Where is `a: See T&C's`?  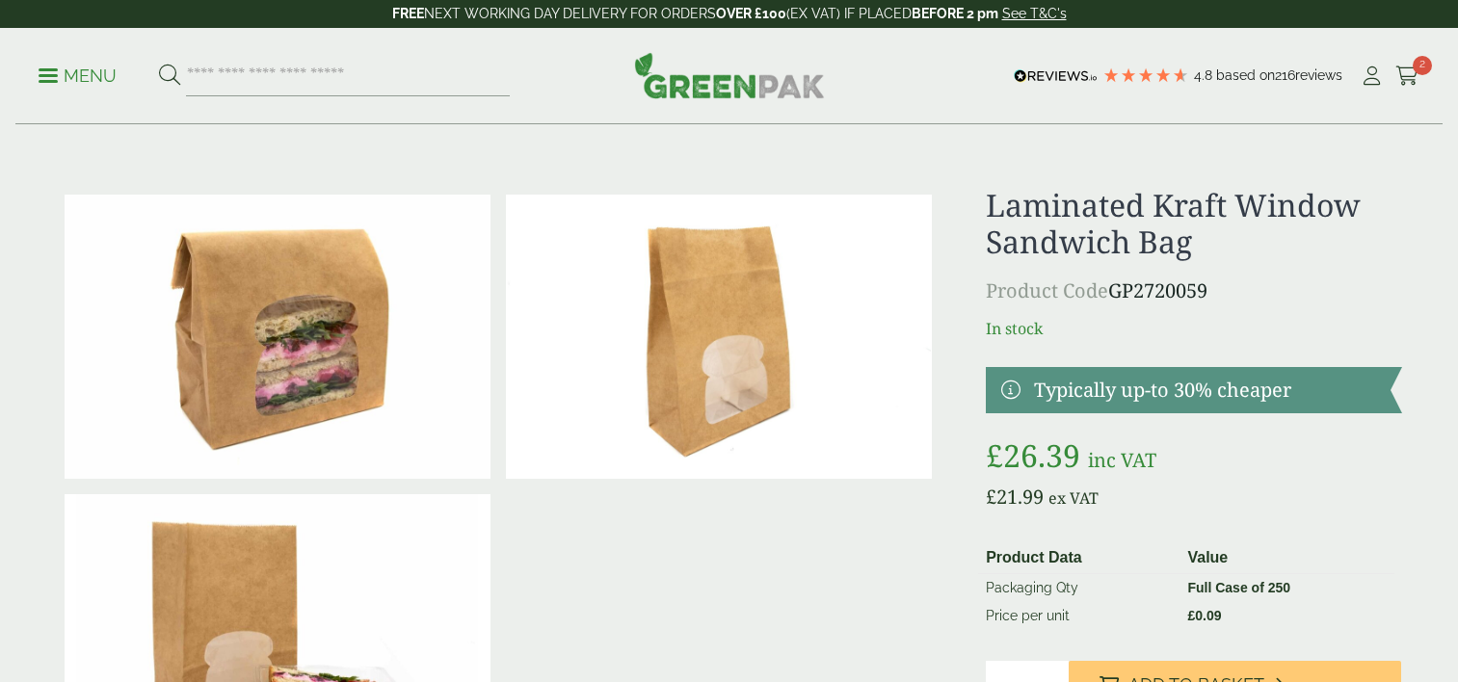
a: See T&C's is located at coordinates (1034, 13).